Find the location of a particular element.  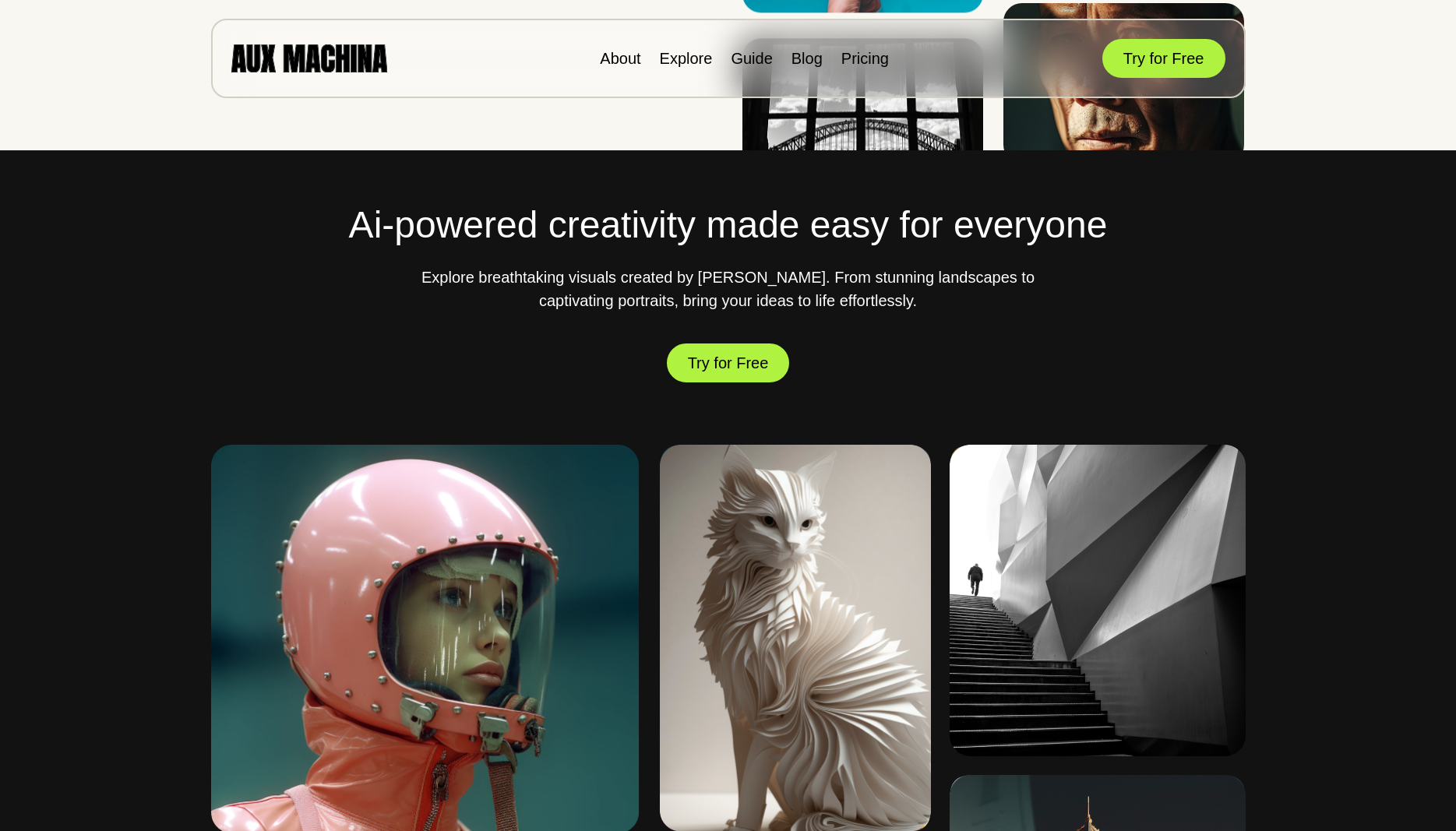

img: AUX MACHINA is located at coordinates (310, 58).